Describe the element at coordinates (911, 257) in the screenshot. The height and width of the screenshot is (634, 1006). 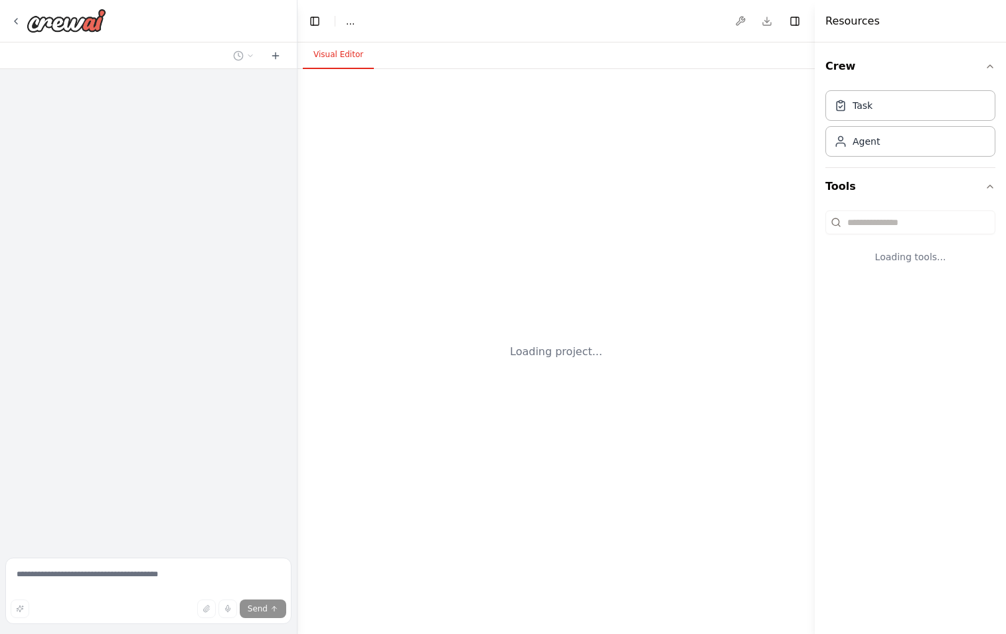
I see `div: Loading tools...` at that location.